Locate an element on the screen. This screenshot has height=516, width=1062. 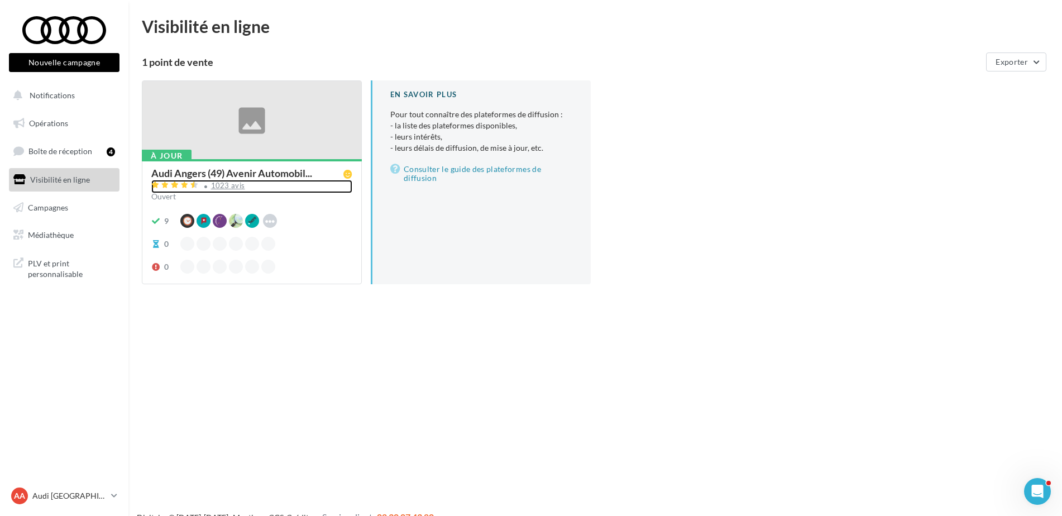
div: En savoir plus is located at coordinates (481, 94).